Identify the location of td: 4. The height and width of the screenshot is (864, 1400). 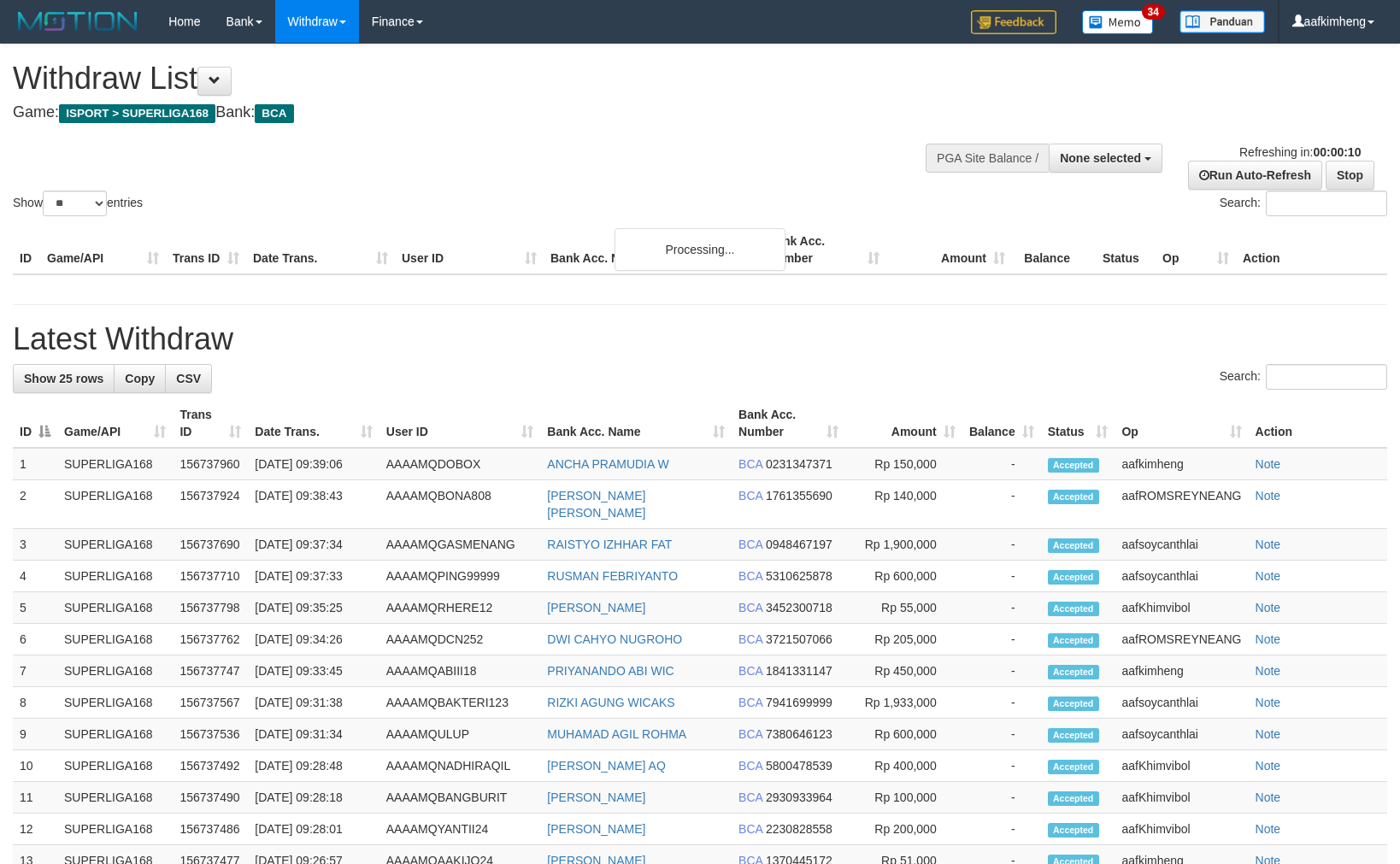
(35, 576).